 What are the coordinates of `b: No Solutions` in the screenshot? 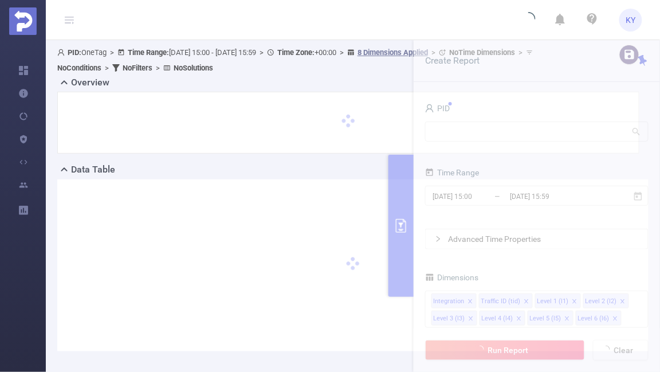 It's located at (193, 68).